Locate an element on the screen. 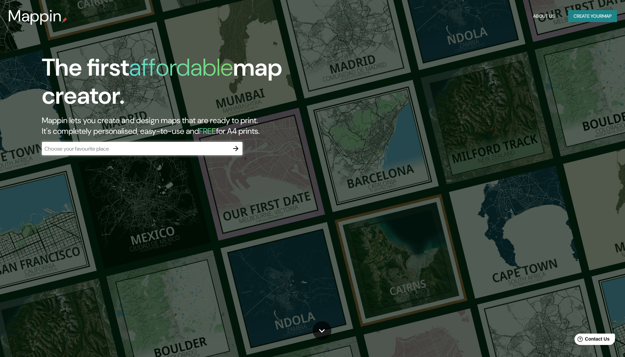  button: About Us is located at coordinates (543, 16).